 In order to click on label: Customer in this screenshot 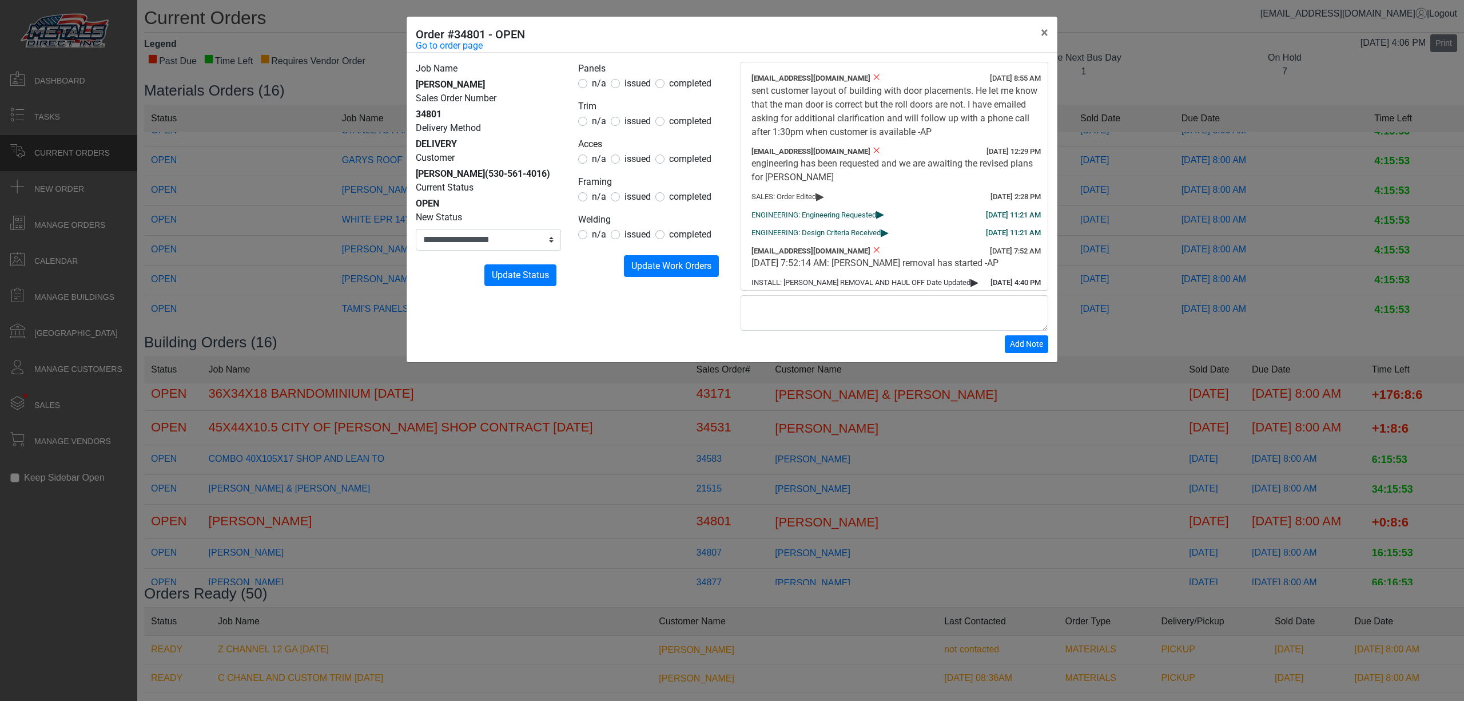, I will do `click(435, 158)`.